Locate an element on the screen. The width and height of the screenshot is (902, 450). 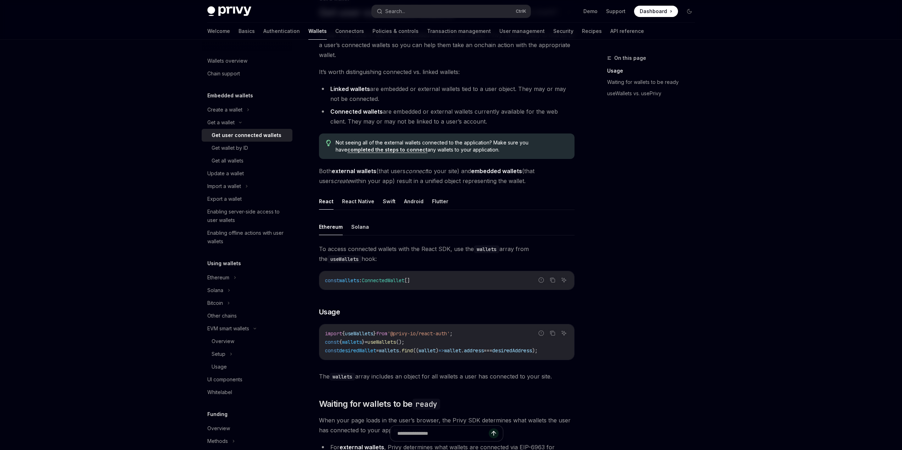
a: API reference is located at coordinates (627, 31).